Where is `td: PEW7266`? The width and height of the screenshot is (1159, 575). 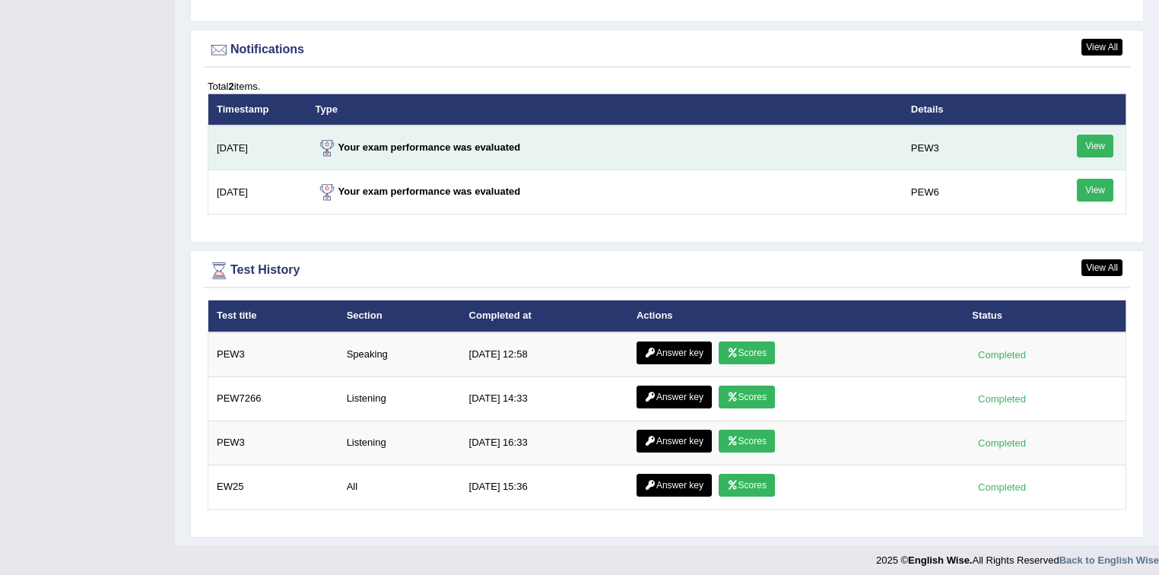 td: PEW7266 is located at coordinates (273, 399).